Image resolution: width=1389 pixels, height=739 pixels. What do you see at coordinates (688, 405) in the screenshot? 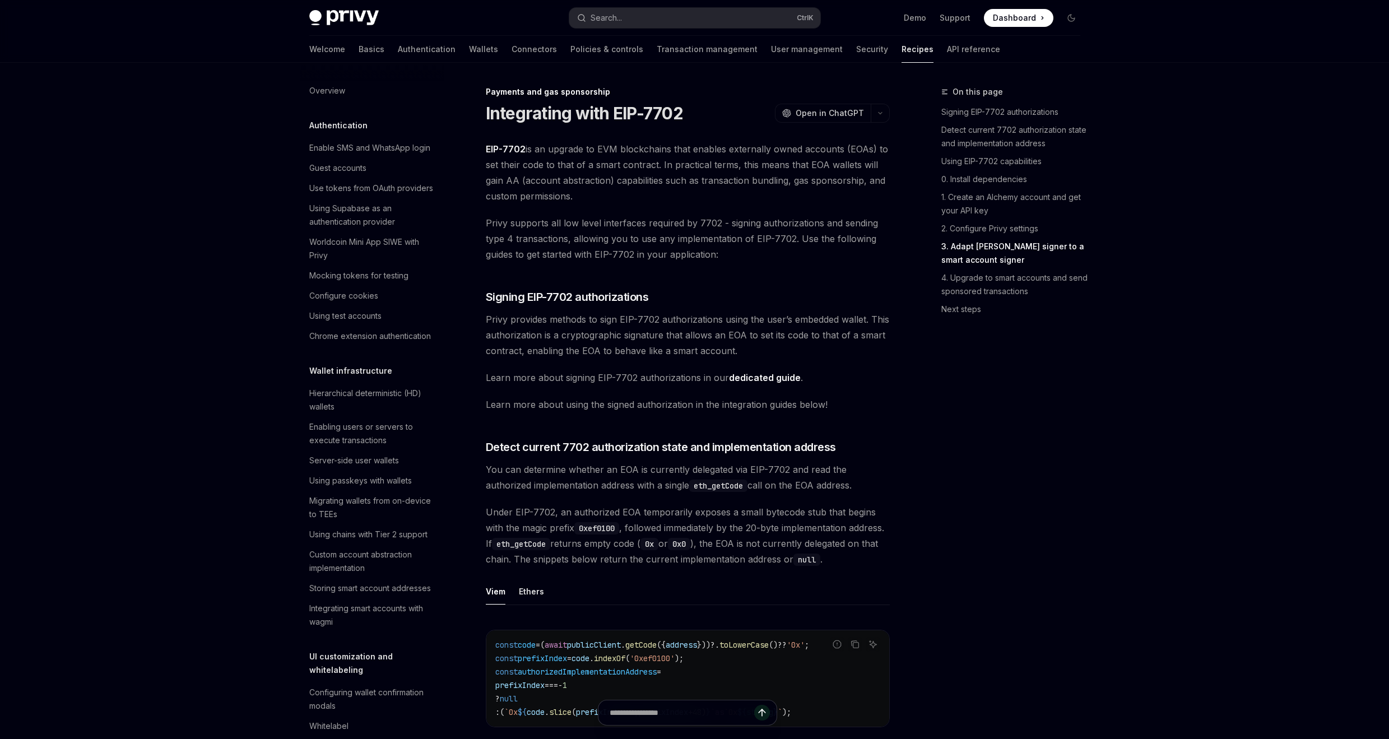
I see `span: Learn more about using the signed authorization in the integration guides below!` at bounding box center [688, 405].